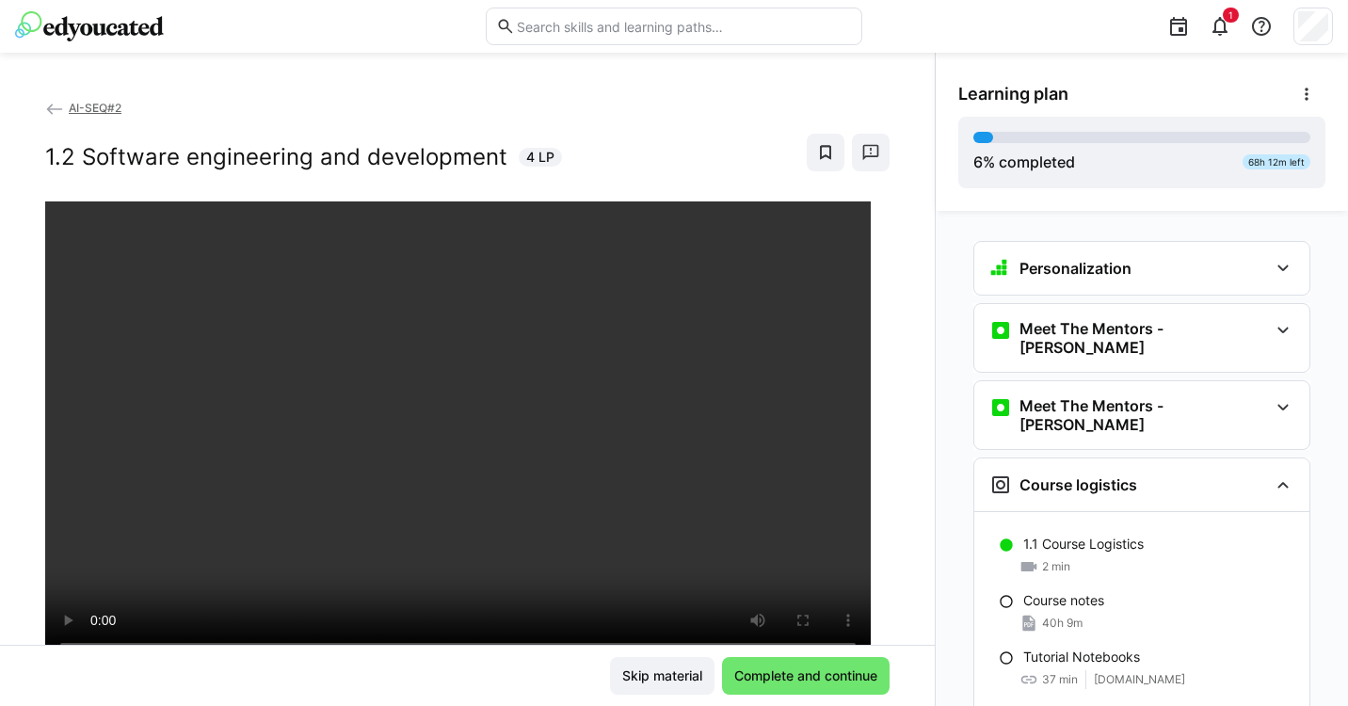 This screenshot has width=1348, height=706. Describe the element at coordinates (683, 26) in the screenshot. I see `input: Search skills and learning paths…` at that location.